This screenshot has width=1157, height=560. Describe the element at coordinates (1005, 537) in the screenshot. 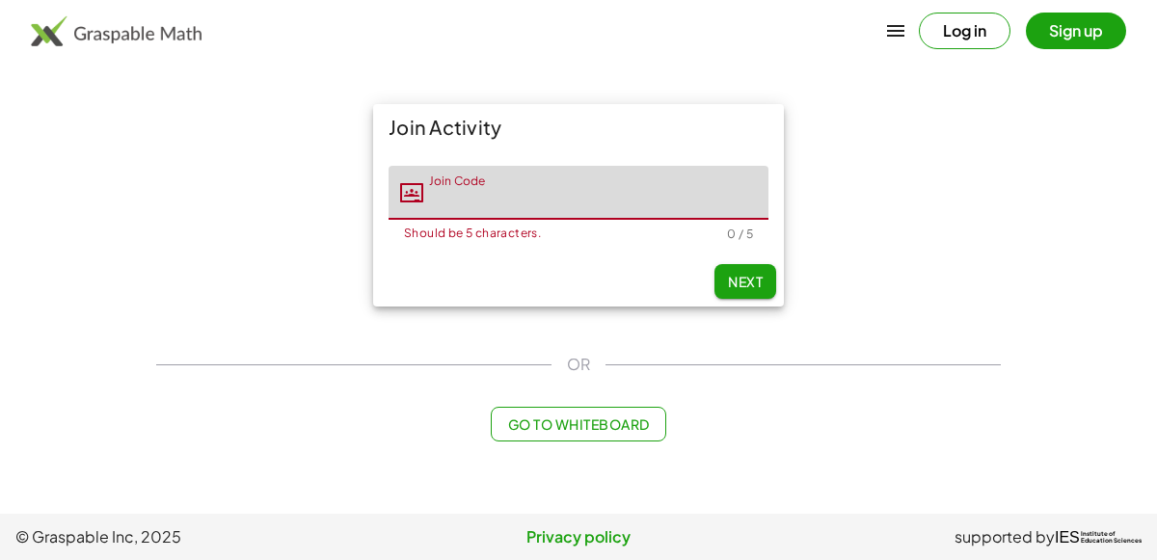

I see `span: supported by` at that location.